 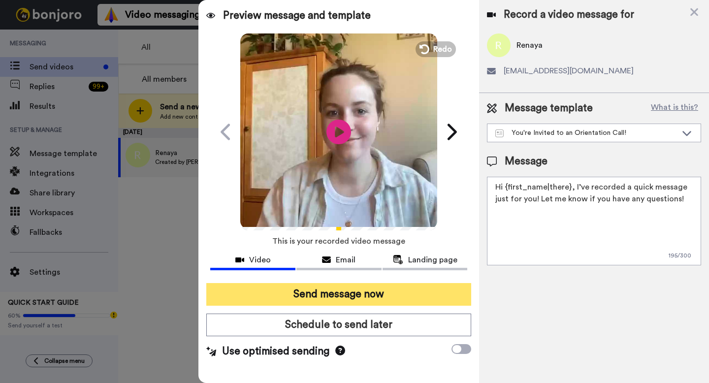 What do you see at coordinates (433, 260) in the screenshot?
I see `span: Landing page` at bounding box center [433, 260].